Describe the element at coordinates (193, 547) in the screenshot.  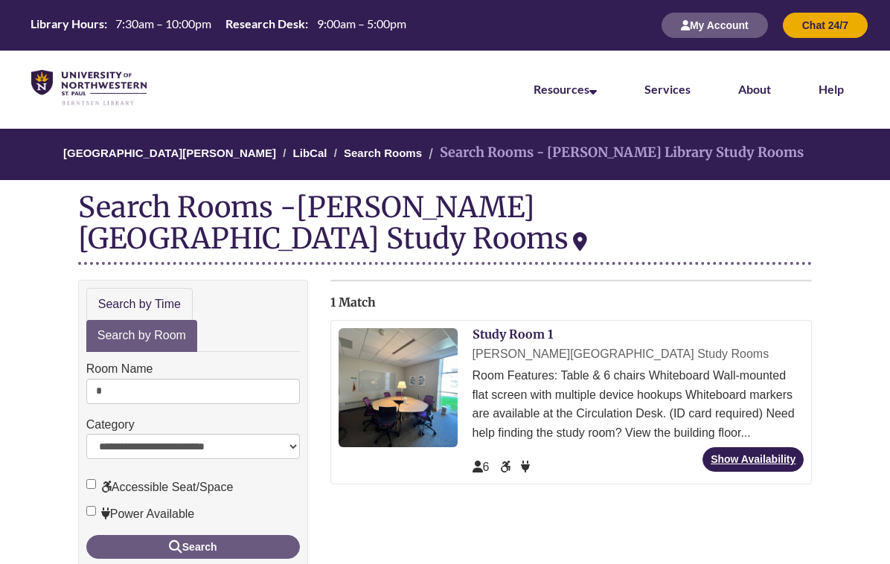
I see `button: Search` at that location.